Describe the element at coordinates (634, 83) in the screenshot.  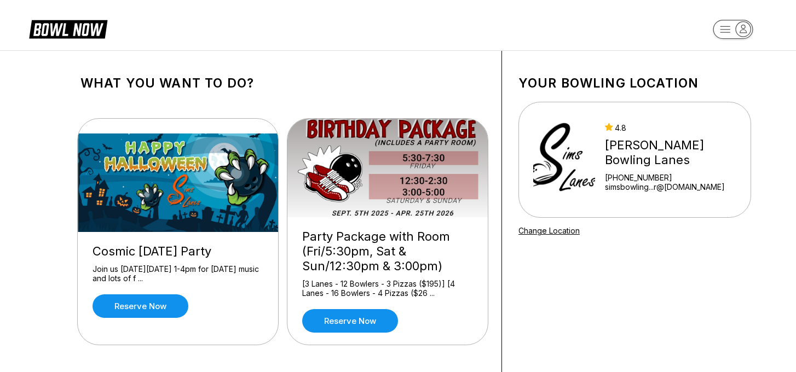
I see `h1: Your bowling location` at that location.